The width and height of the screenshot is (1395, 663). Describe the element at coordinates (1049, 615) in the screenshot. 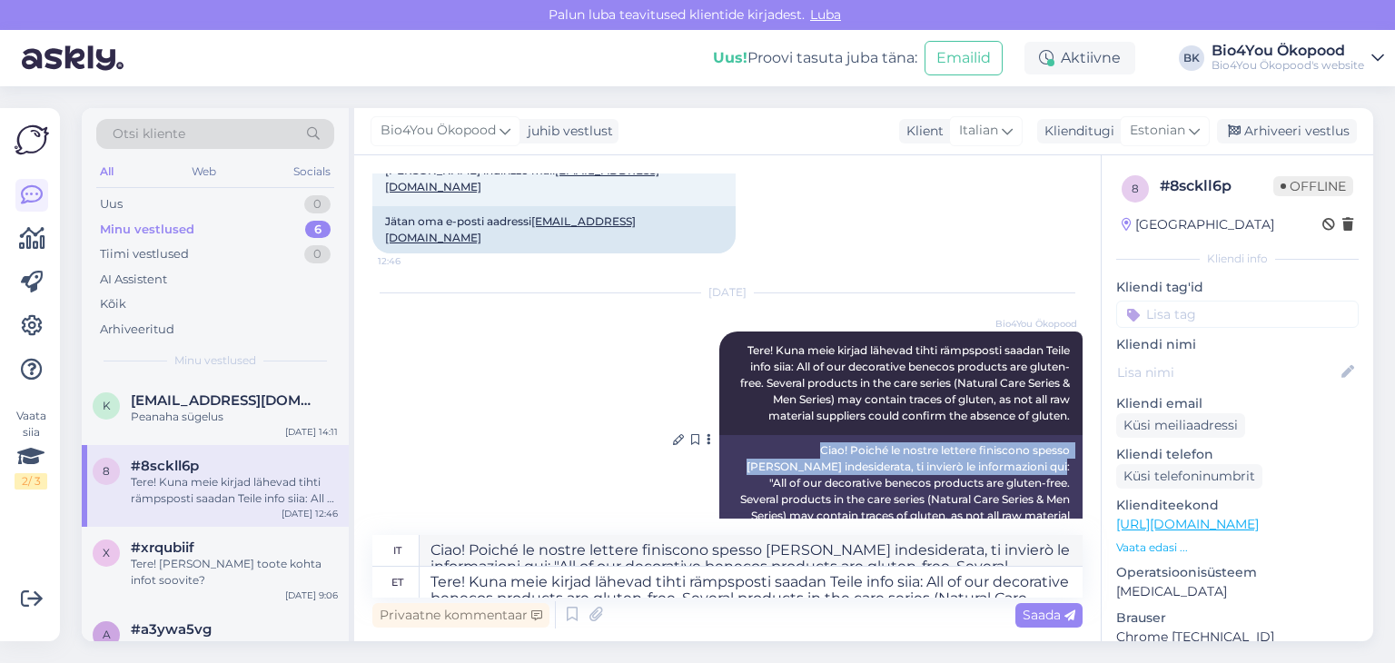

I see `span: Saada` at that location.